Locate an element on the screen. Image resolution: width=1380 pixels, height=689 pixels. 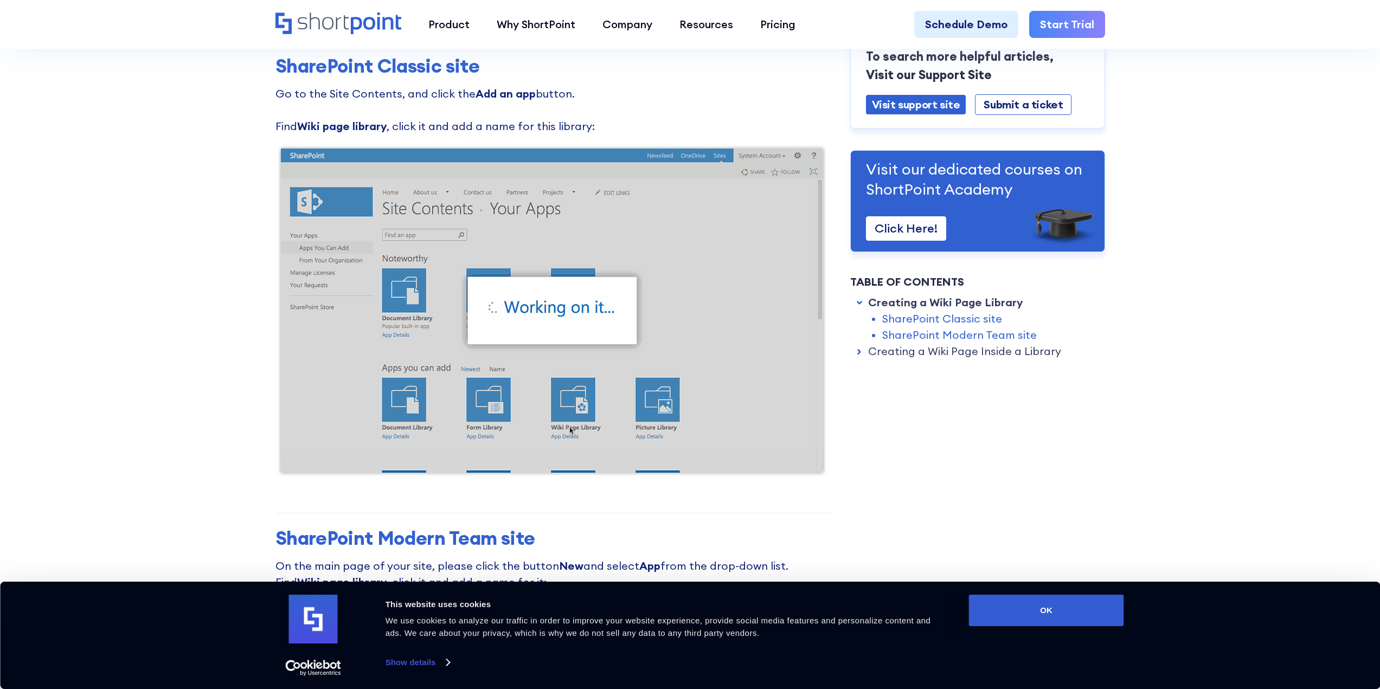
a: Click Here! is located at coordinates (906, 228).